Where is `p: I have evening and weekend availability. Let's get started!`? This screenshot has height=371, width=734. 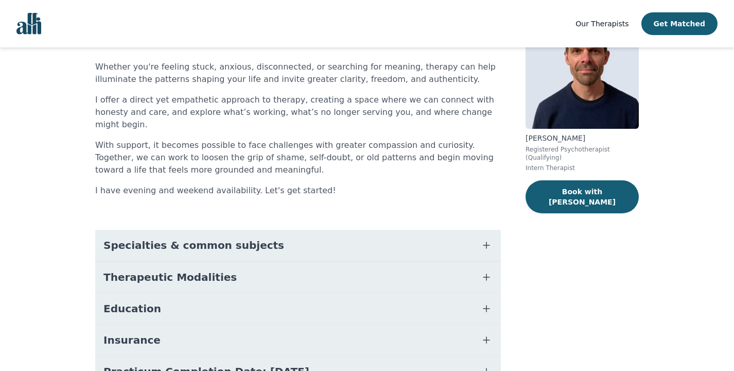
p: I have evening and weekend availability. Let's get started! is located at coordinates (298, 190).